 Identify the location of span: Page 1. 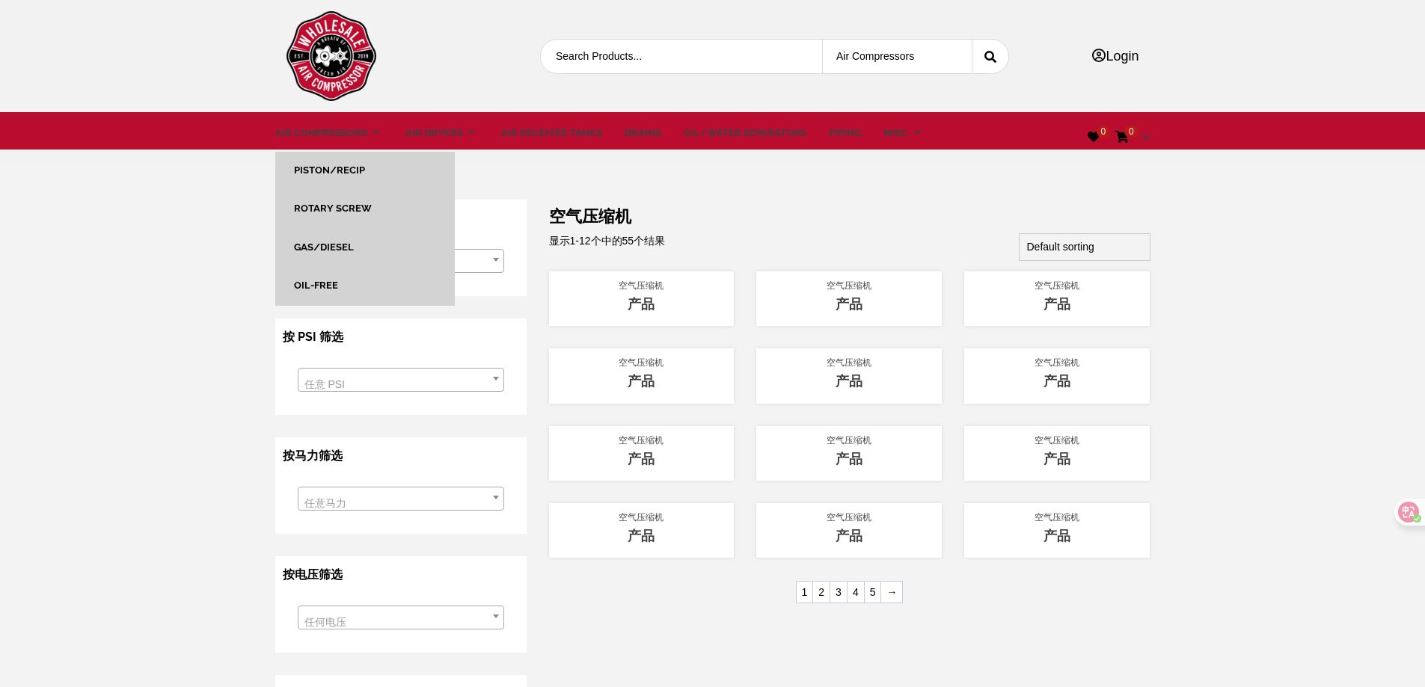
(805, 592).